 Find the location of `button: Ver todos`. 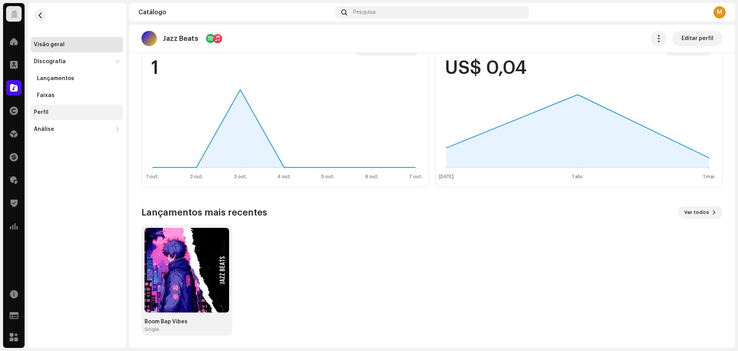

button: Ver todos is located at coordinates (701, 212).